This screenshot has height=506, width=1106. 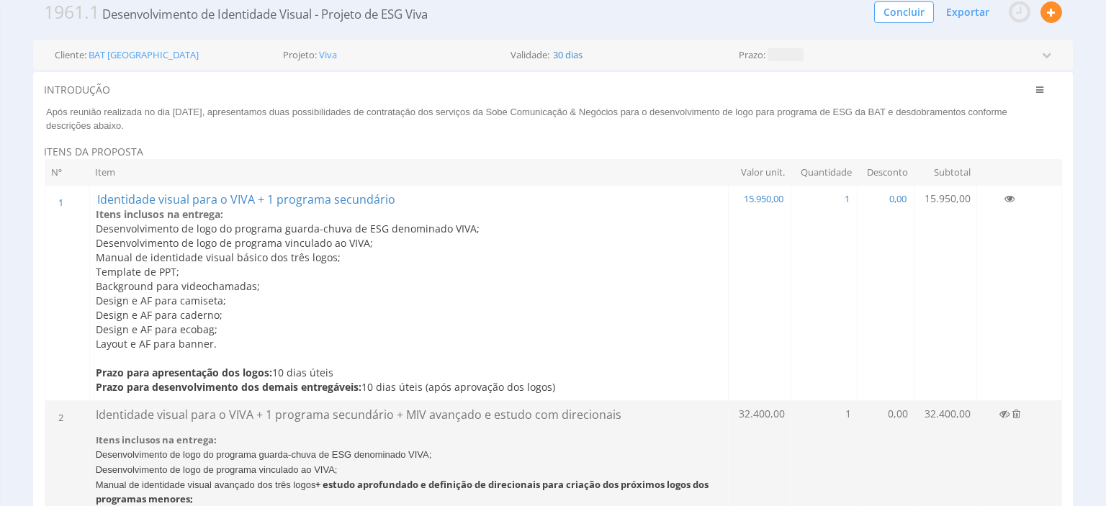 I want to click on strong: Prazo para apresentação dos logos:, so click(x=184, y=372).